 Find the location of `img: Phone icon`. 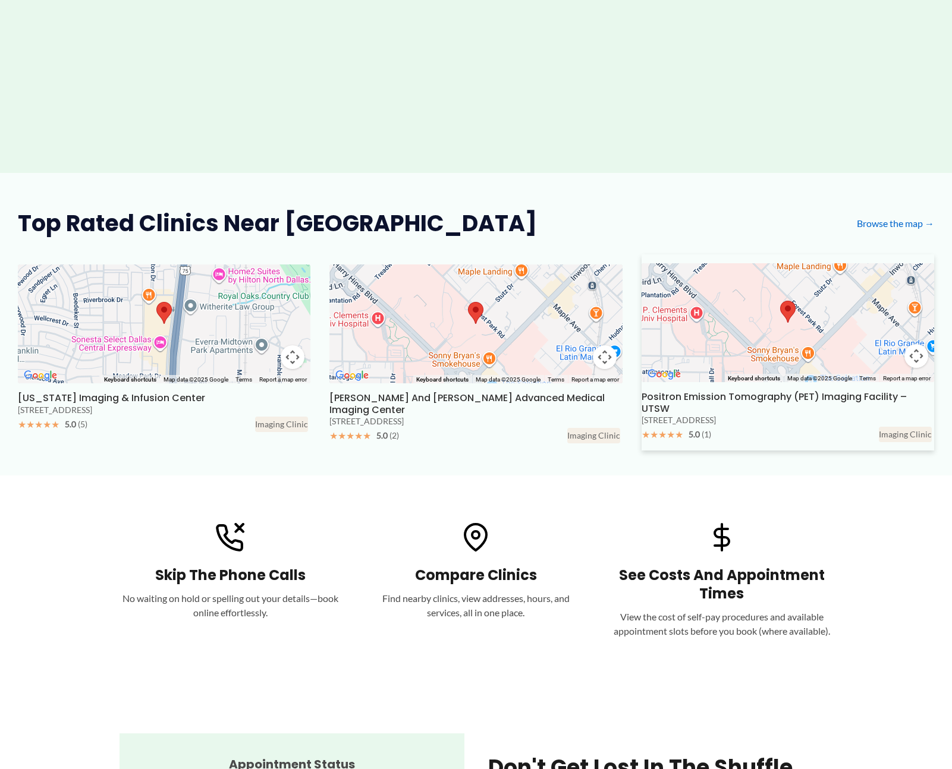

img: Phone icon is located at coordinates (230, 537).